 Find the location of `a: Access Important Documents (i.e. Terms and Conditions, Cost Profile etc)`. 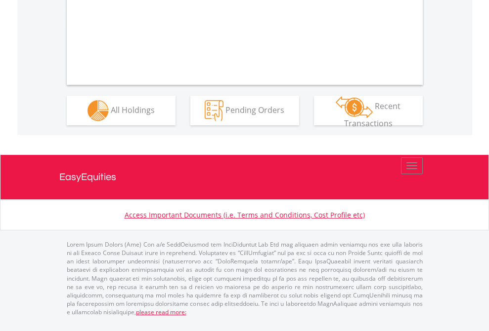

a: Access Important Documents (i.e. Terms and Conditions, Cost Profile etc) is located at coordinates (245, 215).